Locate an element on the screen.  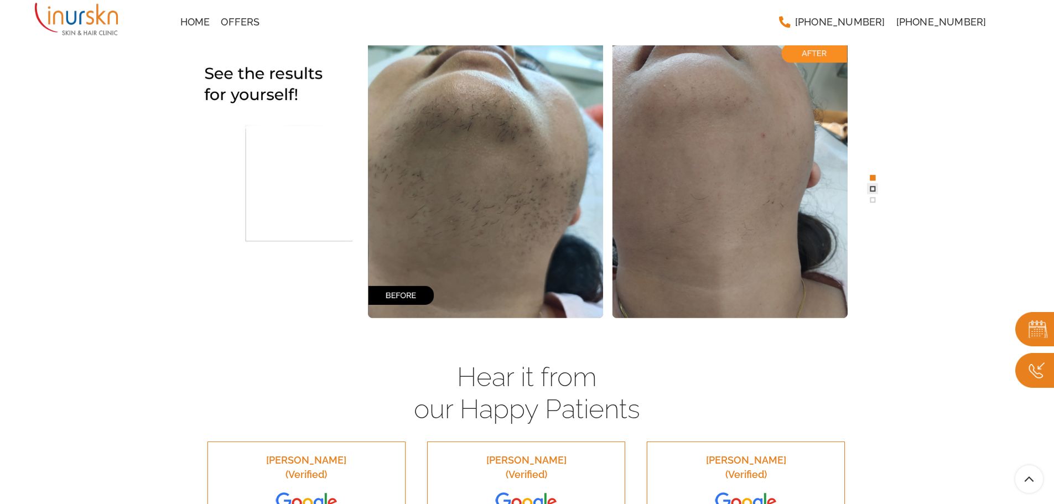
span: Home is located at coordinates (195, 22).